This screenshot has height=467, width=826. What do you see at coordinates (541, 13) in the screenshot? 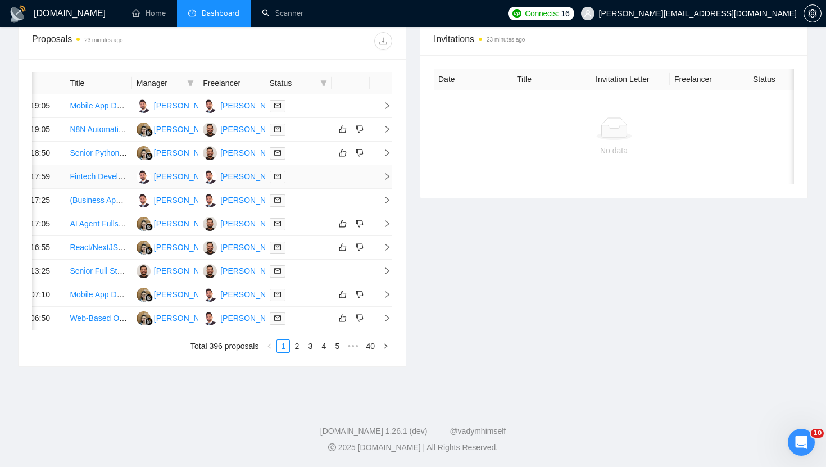
I see `span: Connects:` at bounding box center [541, 13].